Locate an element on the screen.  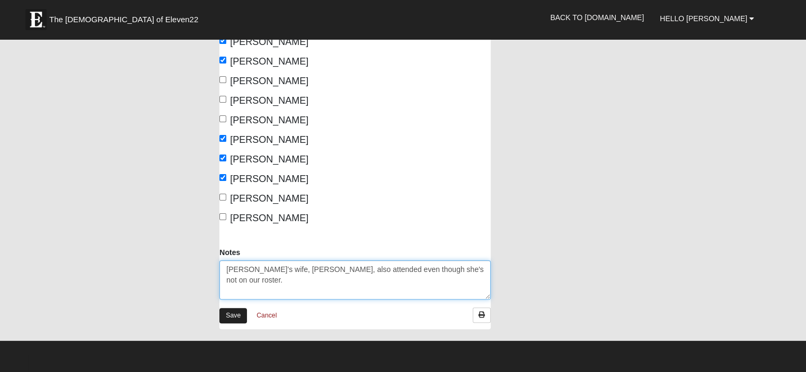
img: Eleven22 logo is located at coordinates (36, 20).